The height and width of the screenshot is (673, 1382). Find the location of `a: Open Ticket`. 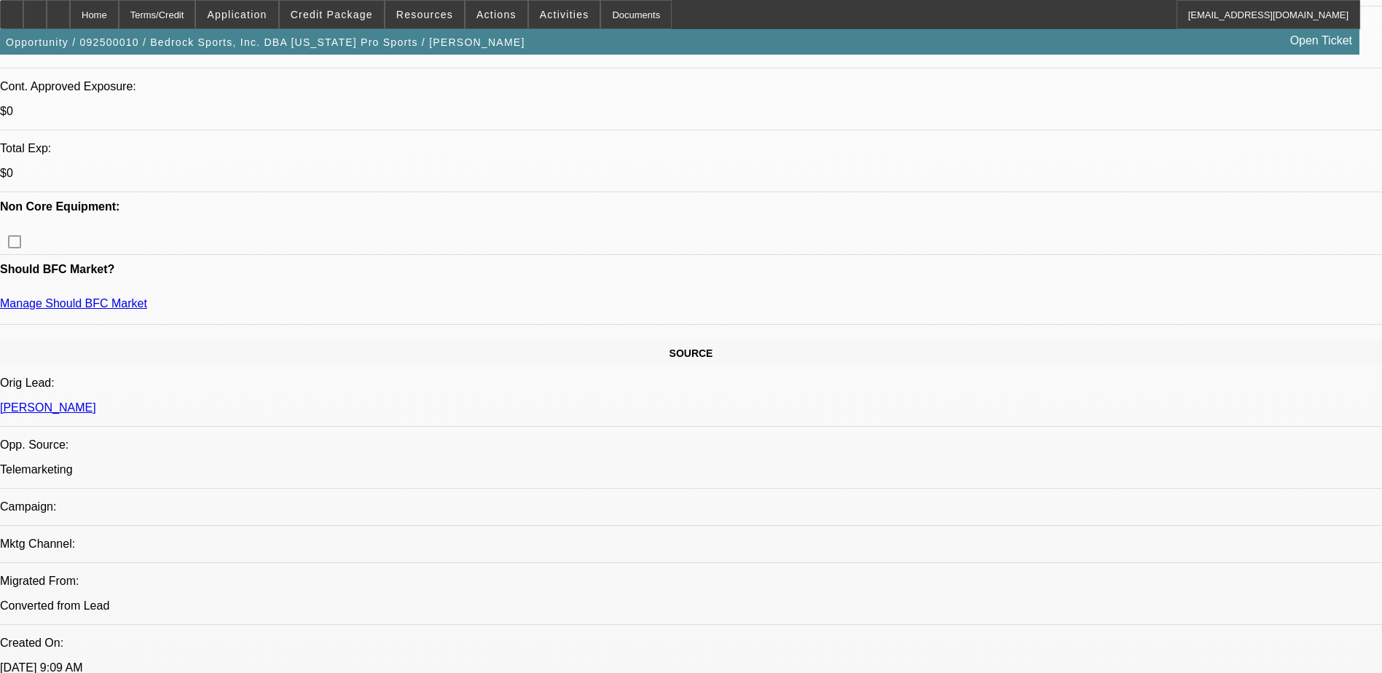

a: Open Ticket is located at coordinates (1321, 41).